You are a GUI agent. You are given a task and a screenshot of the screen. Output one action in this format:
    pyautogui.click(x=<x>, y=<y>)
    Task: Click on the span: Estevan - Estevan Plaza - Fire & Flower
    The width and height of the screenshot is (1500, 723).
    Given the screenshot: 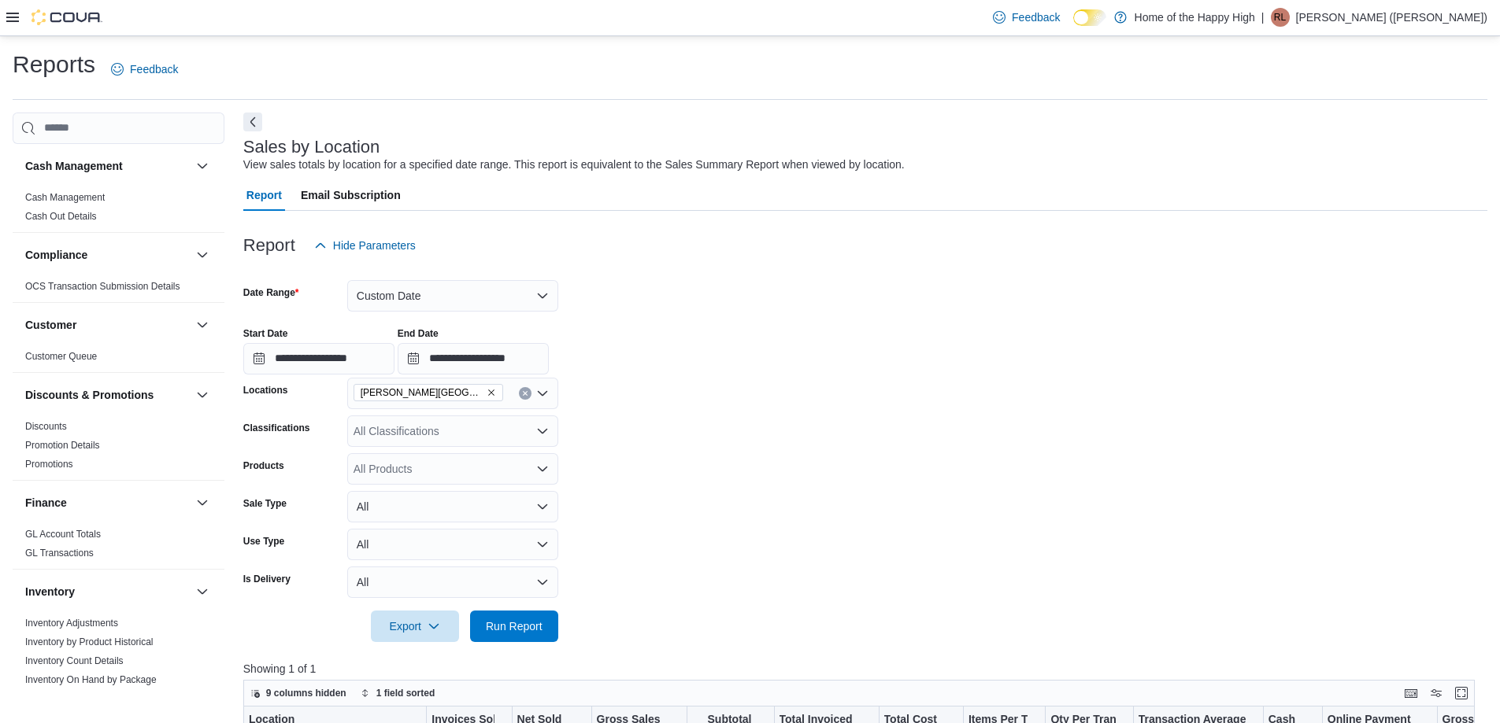 What is the action you would take?
    pyautogui.click(x=428, y=393)
    